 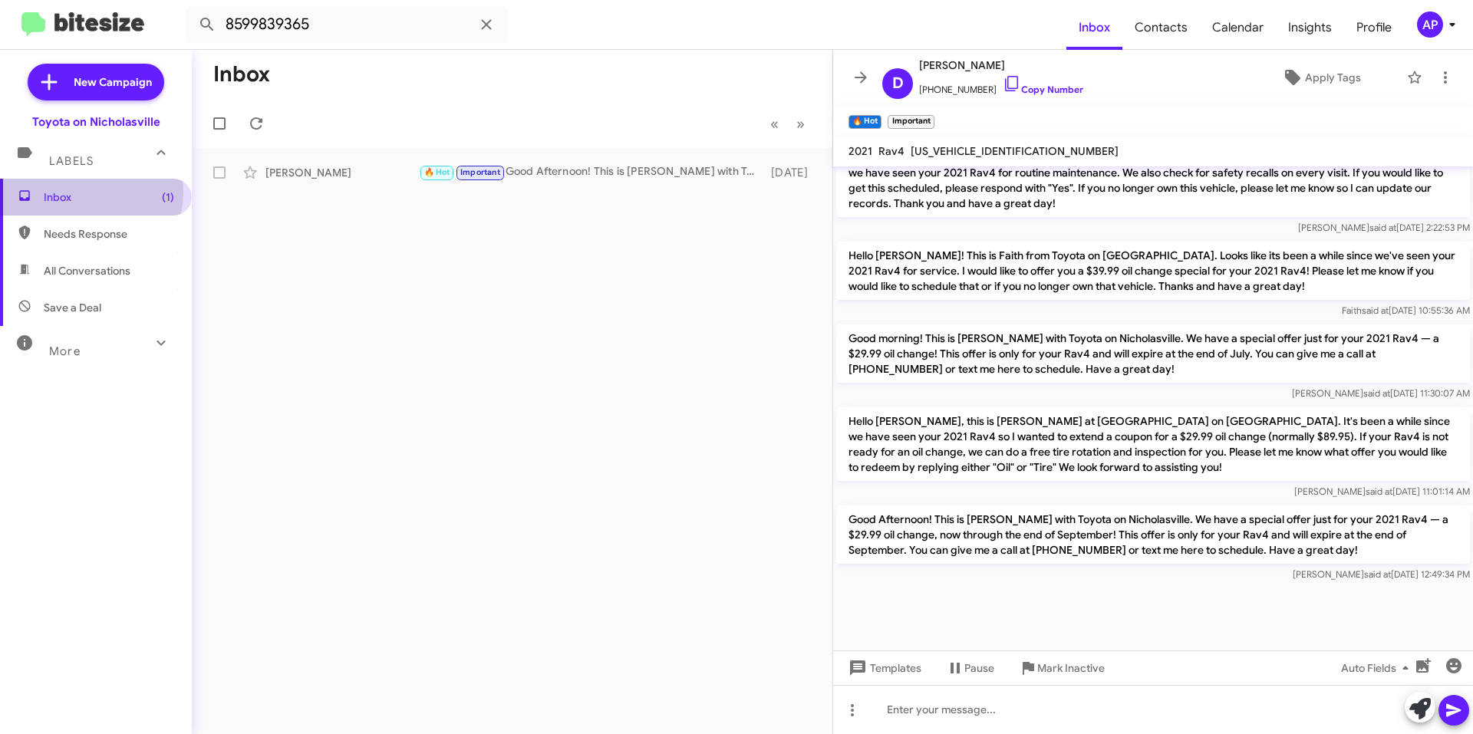 What do you see at coordinates (1238, 28) in the screenshot?
I see `a: Calendar` at bounding box center [1238, 28].